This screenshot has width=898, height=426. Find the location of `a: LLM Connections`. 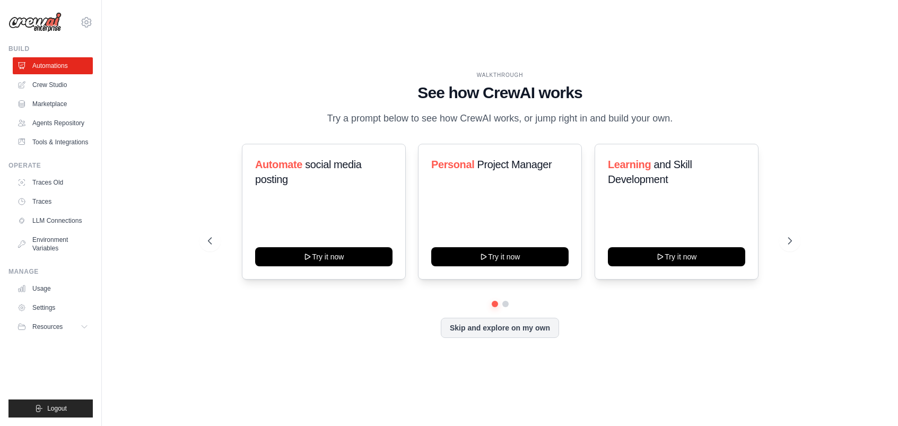

a: LLM Connections is located at coordinates (53, 221).